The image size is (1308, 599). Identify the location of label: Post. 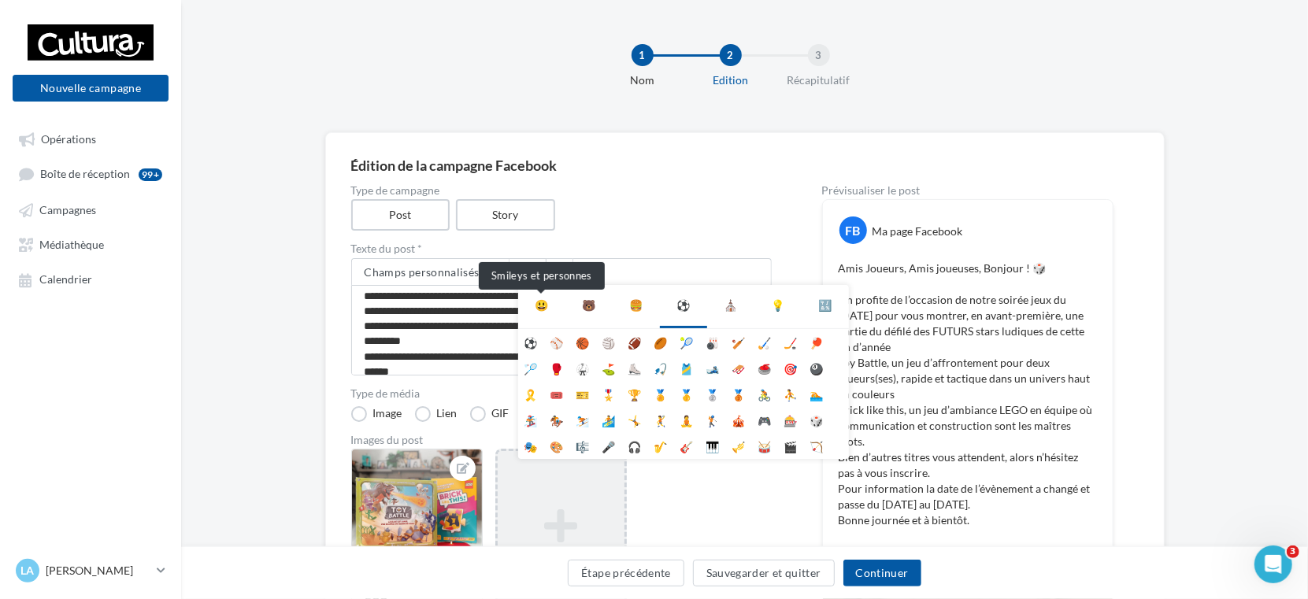
(401, 215).